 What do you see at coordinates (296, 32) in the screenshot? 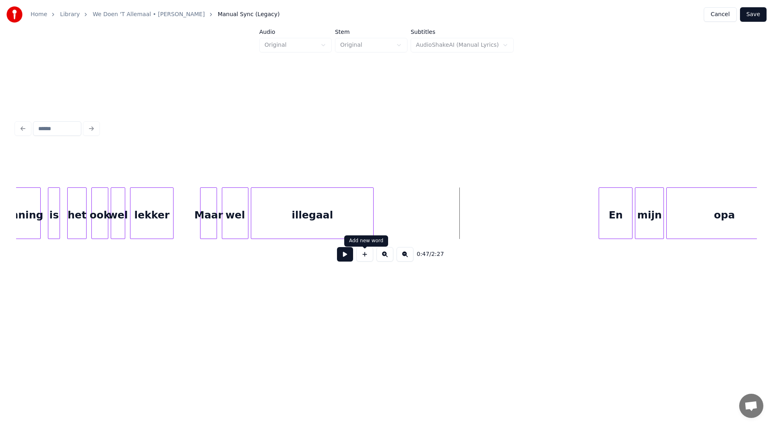
I see `label: Audio` at bounding box center [296, 32].